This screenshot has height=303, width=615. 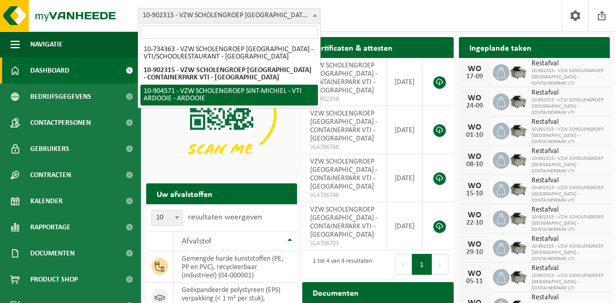 I want to click on td: gemengde harde kunststoffen (PE, PP en PVC), recycleerbaar (industrieel) (04-000001), so click(x=235, y=267).